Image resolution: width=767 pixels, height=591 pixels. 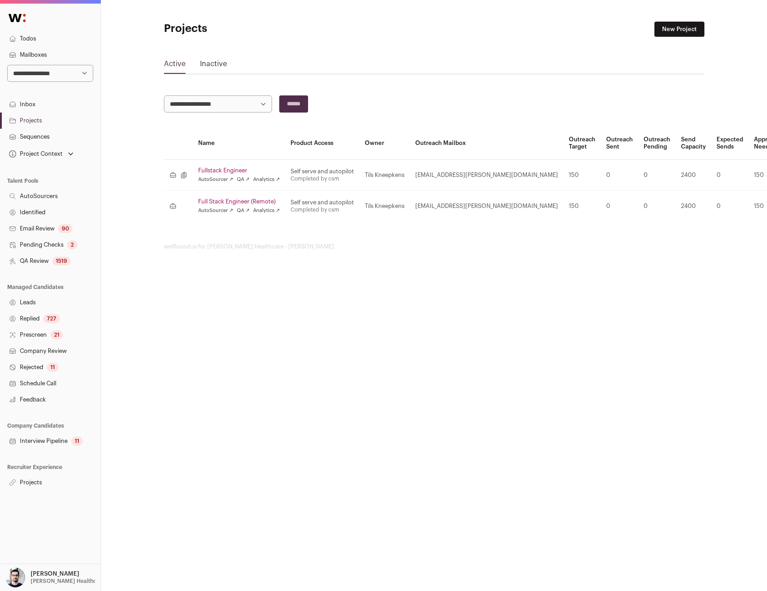 I want to click on img: Wellfound, so click(x=17, y=18).